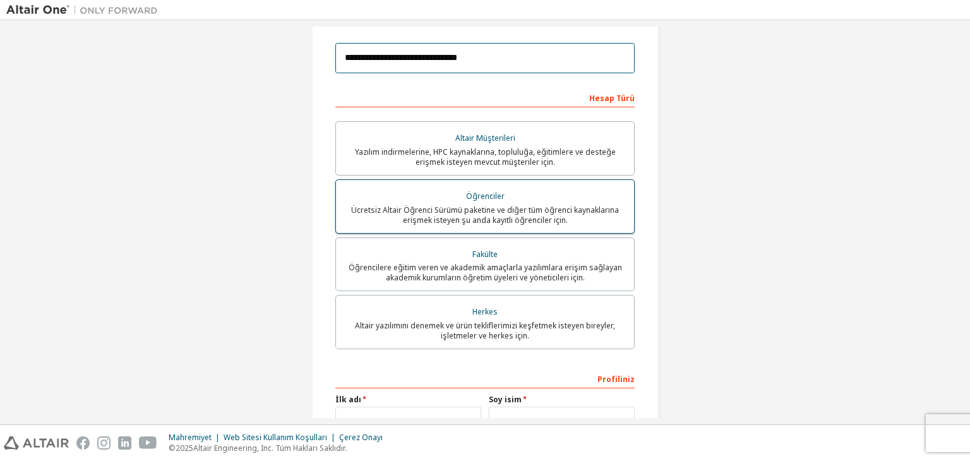  Describe the element at coordinates (270, 448) in the screenshot. I see `font: Altair Engineering, Inc. Tüm Hakları Saklıdır.` at that location.